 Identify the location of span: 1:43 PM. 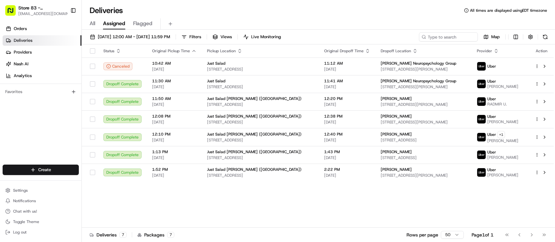
(347, 152).